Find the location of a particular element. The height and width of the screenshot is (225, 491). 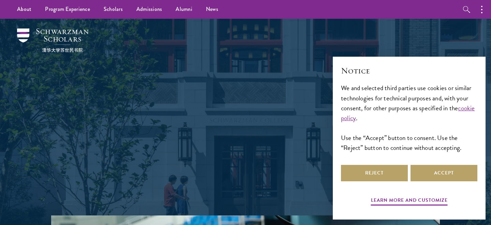

button: Learn more and customize is located at coordinates (409, 201).